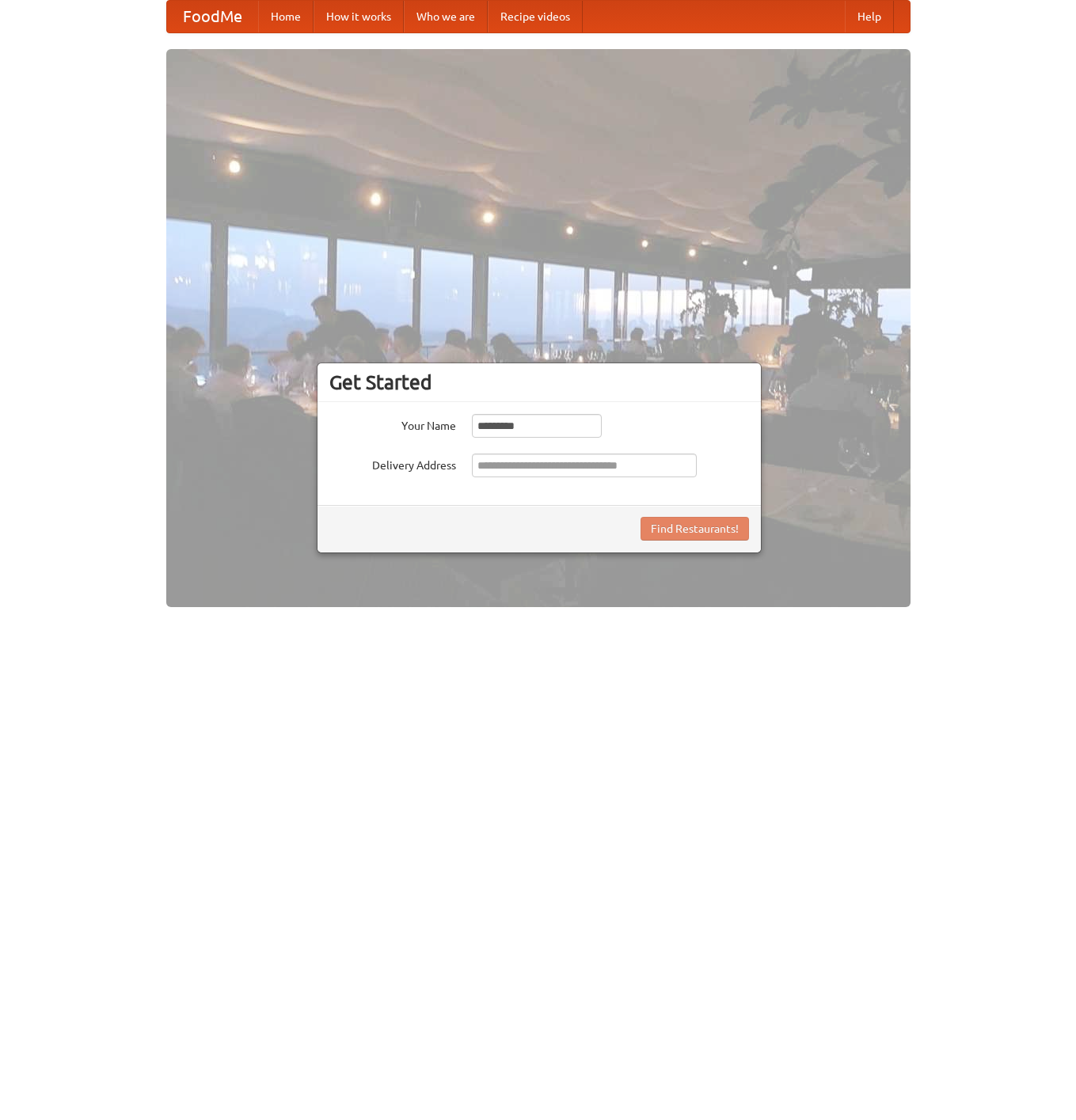 The image size is (1076, 1120). I want to click on a: How it works, so click(359, 17).